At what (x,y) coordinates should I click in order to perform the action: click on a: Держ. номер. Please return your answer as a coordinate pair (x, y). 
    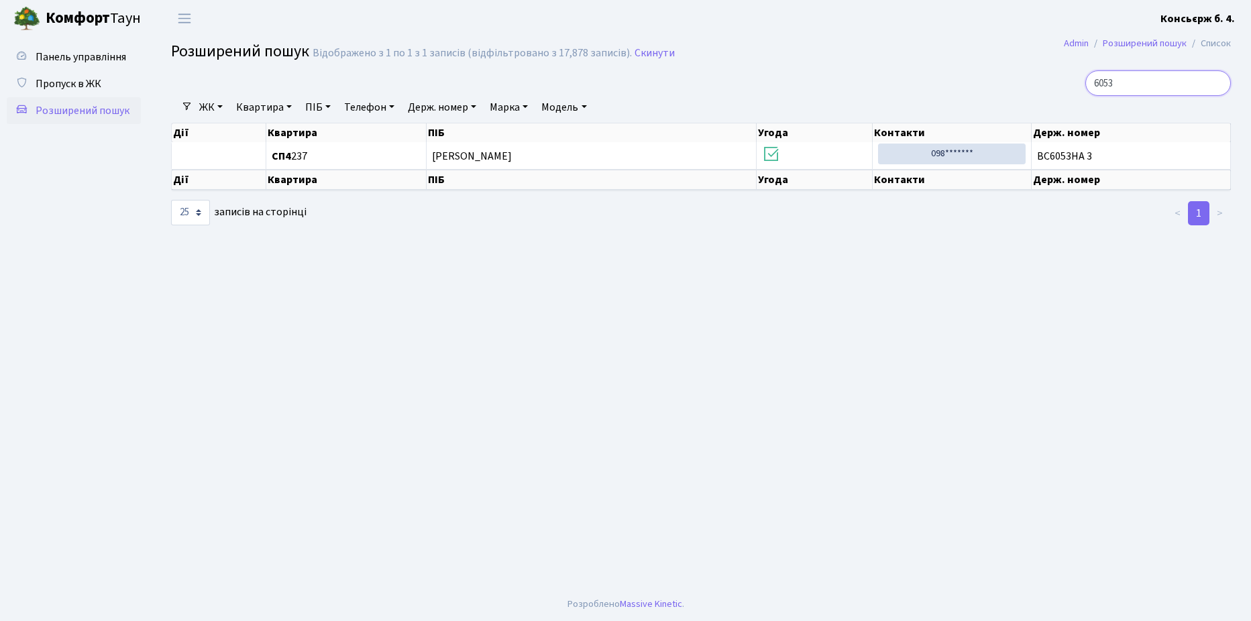
    Looking at the image, I should click on (442, 107).